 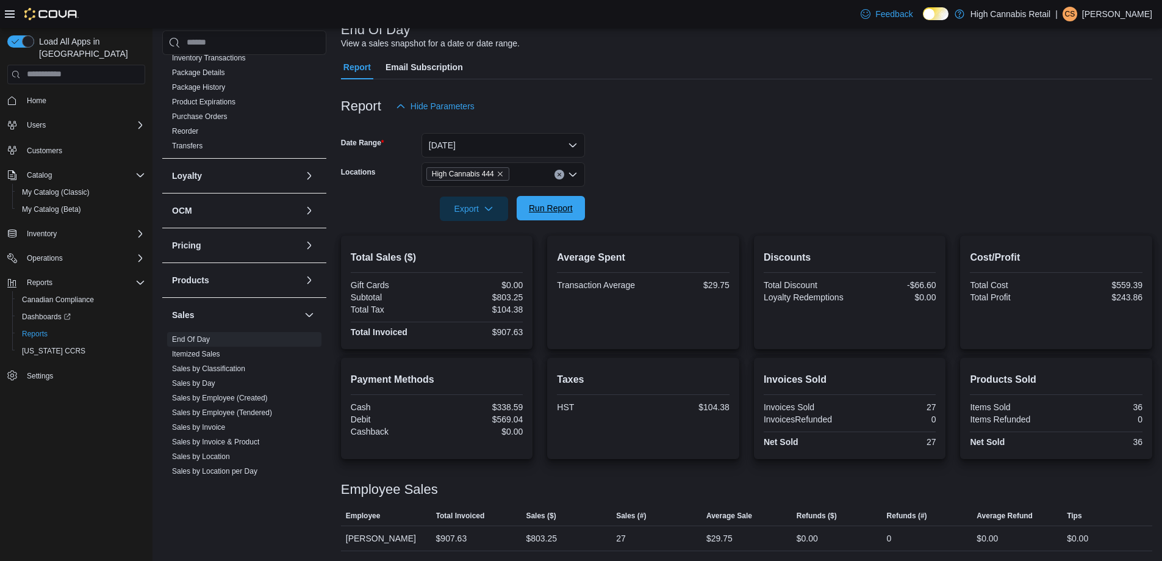 I want to click on a: Transfers, so click(x=187, y=146).